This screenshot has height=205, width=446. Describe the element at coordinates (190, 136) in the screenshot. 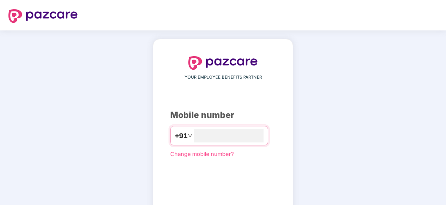

I see `span: down` at that location.